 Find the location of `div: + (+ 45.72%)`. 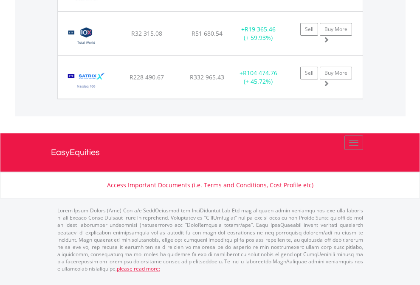

div: + (+ 45.72%) is located at coordinates (258, 77).